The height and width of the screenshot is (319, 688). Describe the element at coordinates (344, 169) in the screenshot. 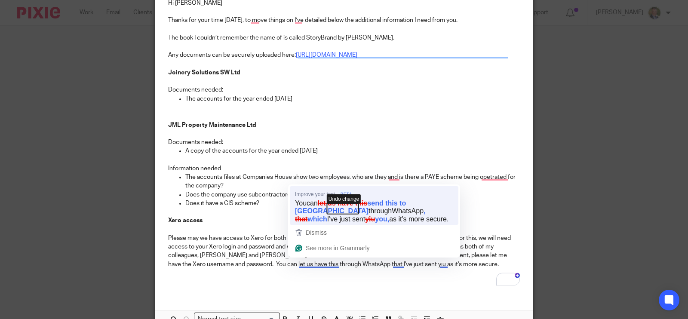

I see `p: Information needed` at that location.